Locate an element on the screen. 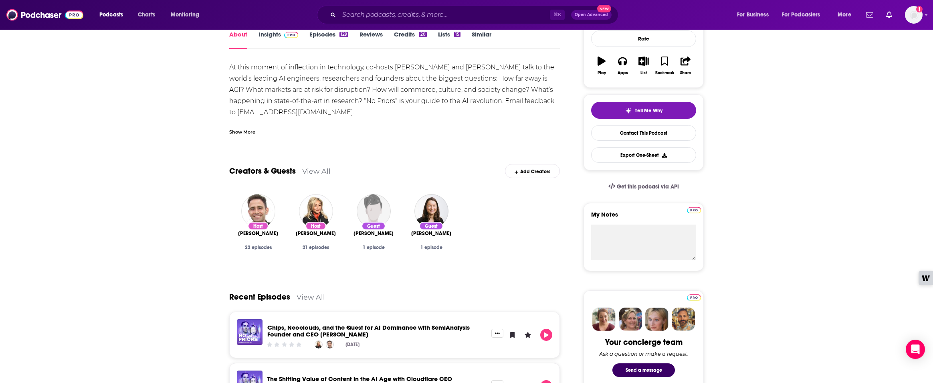 The width and height of the screenshot is (933, 383). svg: Add a profile image is located at coordinates (919, 9).